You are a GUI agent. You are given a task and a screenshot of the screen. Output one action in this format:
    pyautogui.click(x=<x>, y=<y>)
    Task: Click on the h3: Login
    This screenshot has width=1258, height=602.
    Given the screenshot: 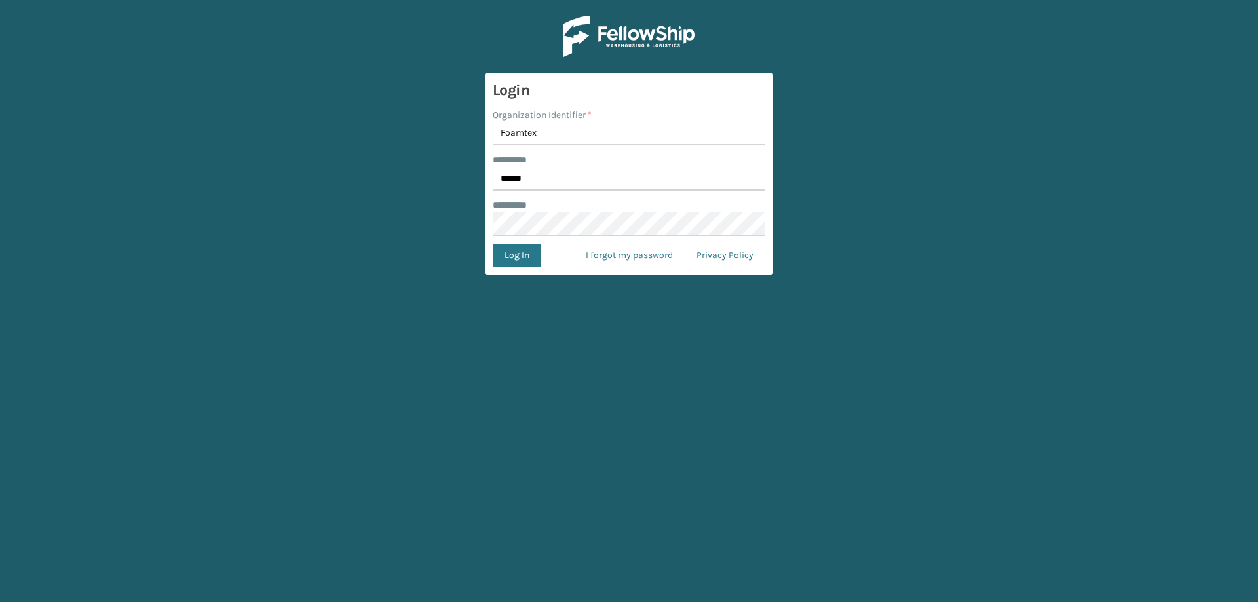 What is the action you would take?
    pyautogui.click(x=629, y=90)
    